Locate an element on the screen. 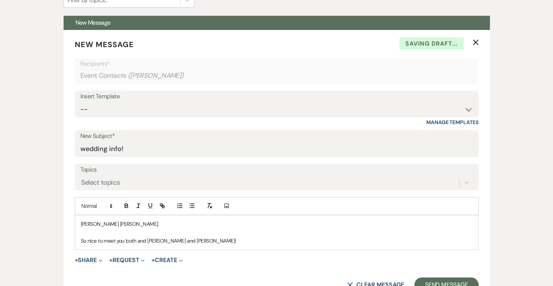 This screenshot has height=286, width=553. a: Manage Templates is located at coordinates (453, 122).